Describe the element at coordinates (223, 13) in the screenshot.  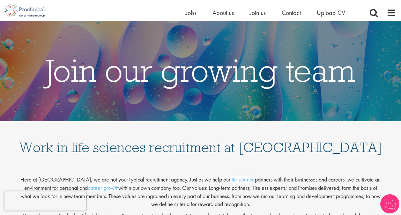
I see `span: About us` at that location.